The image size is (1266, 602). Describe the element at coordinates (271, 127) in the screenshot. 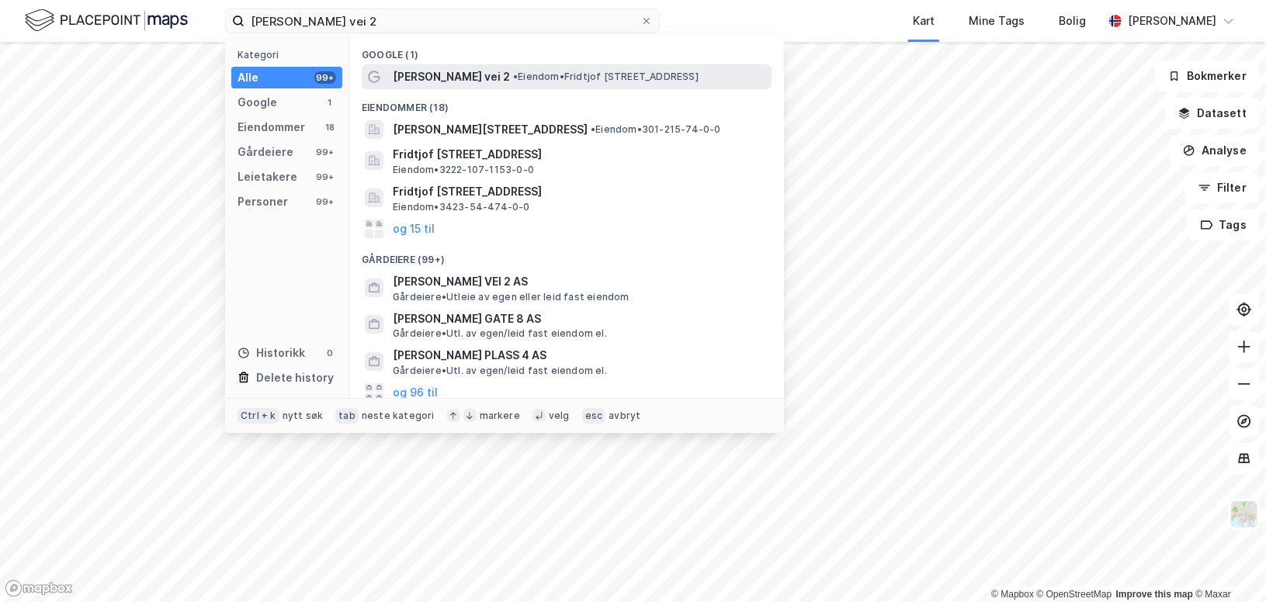

I see `div: Eiendommer` at that location.